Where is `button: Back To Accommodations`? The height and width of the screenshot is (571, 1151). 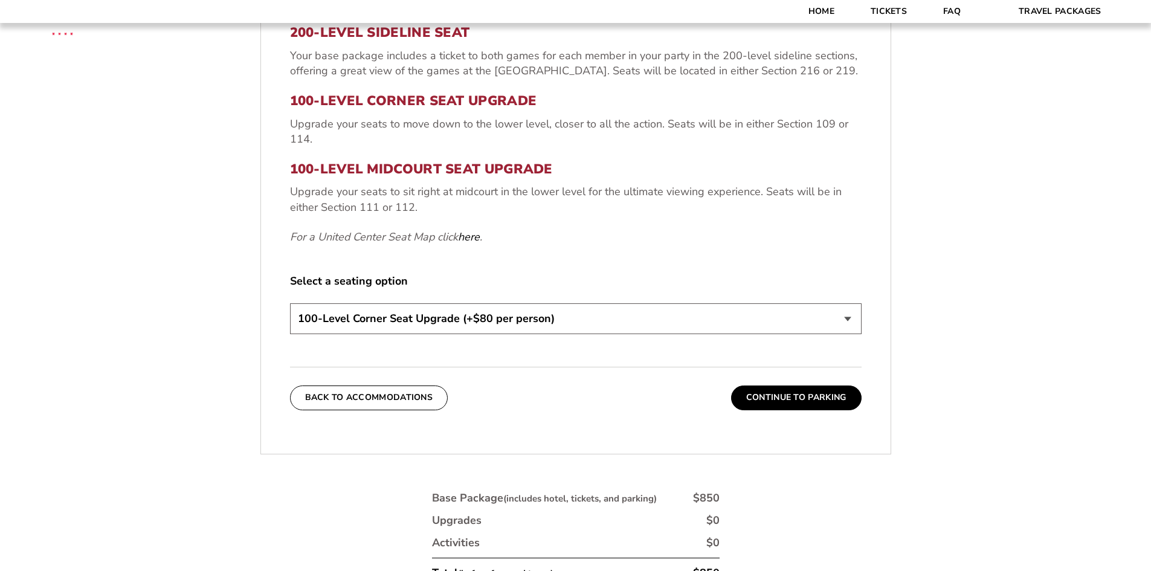 button: Back To Accommodations is located at coordinates (369, 398).